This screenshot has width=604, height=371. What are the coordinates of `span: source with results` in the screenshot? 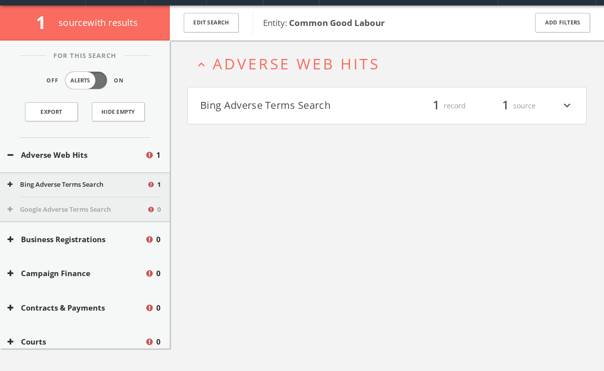 It's located at (98, 22).